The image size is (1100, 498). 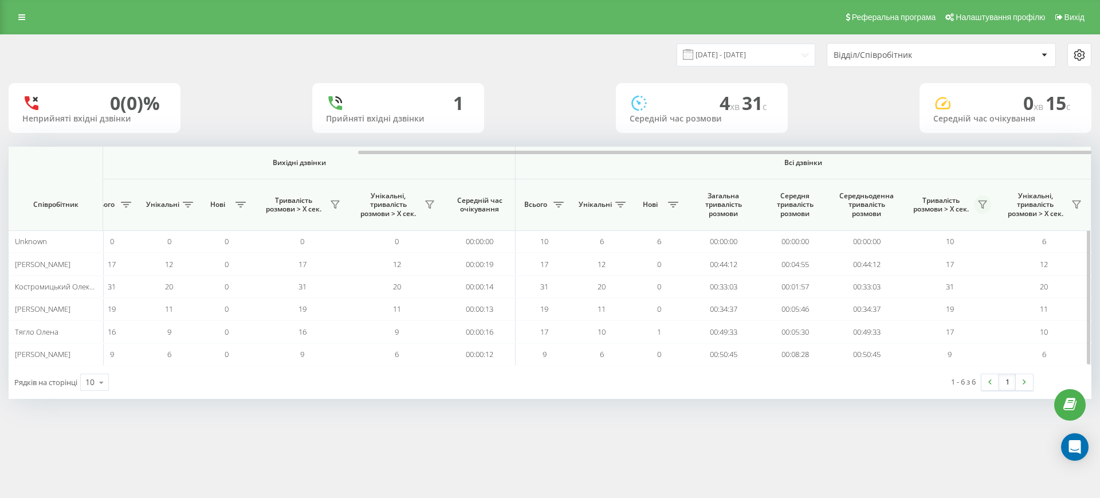 What do you see at coordinates (480, 264) in the screenshot?
I see `td: 00:00:19` at bounding box center [480, 264].